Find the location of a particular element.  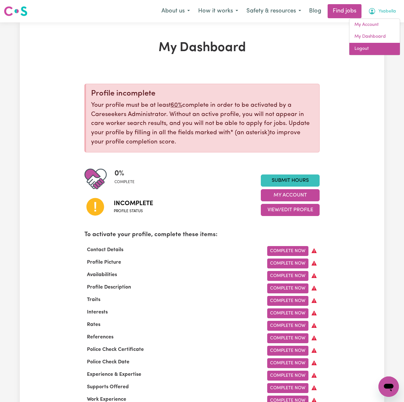

a: Careseekers logo is located at coordinates (16, 11).